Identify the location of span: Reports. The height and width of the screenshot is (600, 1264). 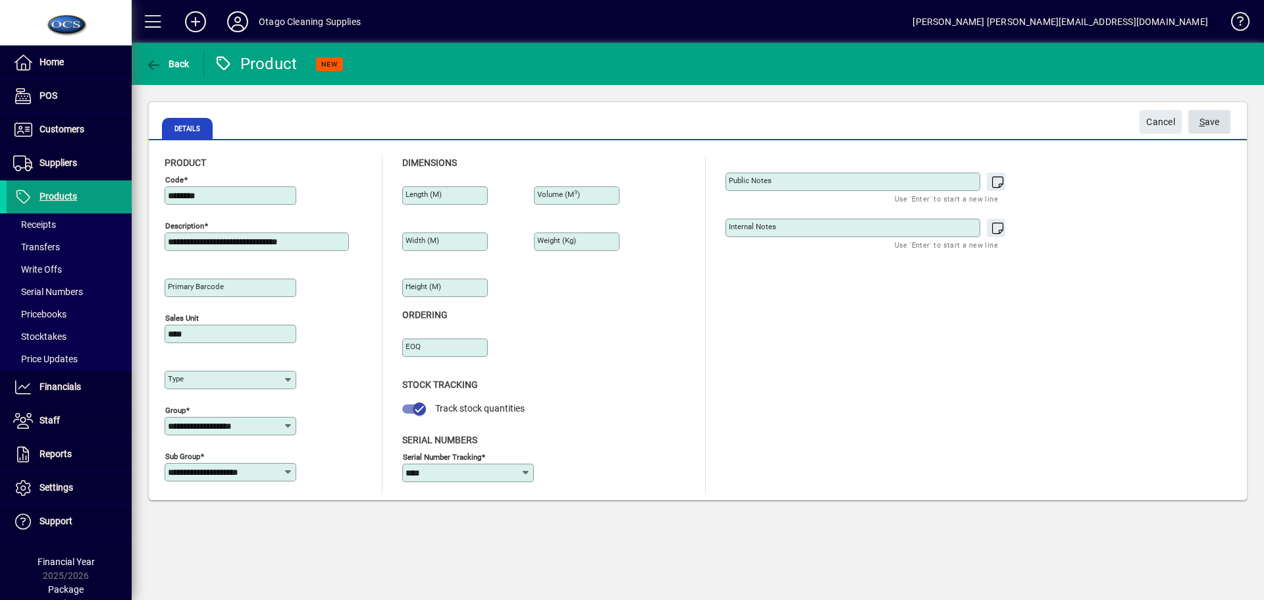
(55, 454).